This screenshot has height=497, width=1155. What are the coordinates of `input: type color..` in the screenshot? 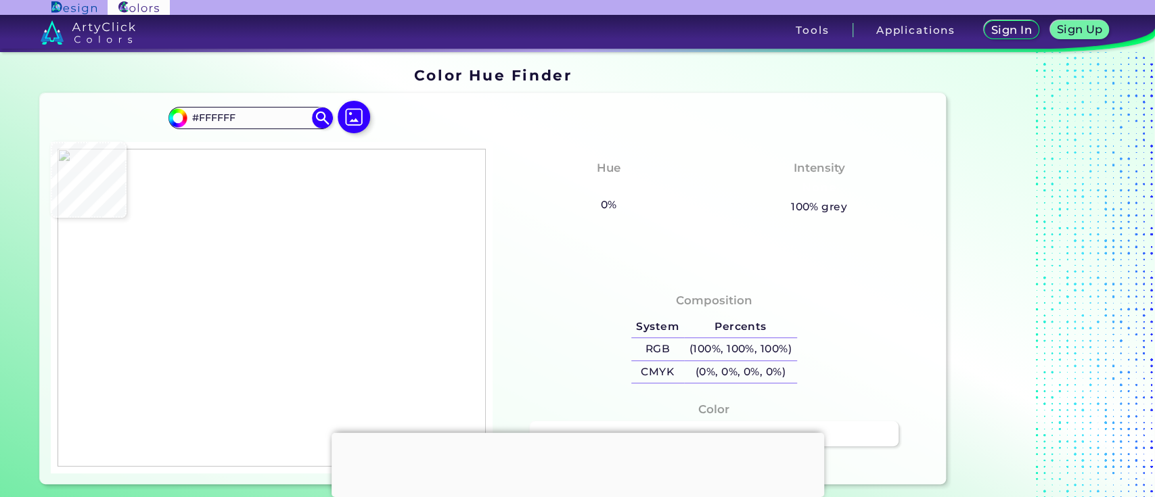 It's located at (250, 118).